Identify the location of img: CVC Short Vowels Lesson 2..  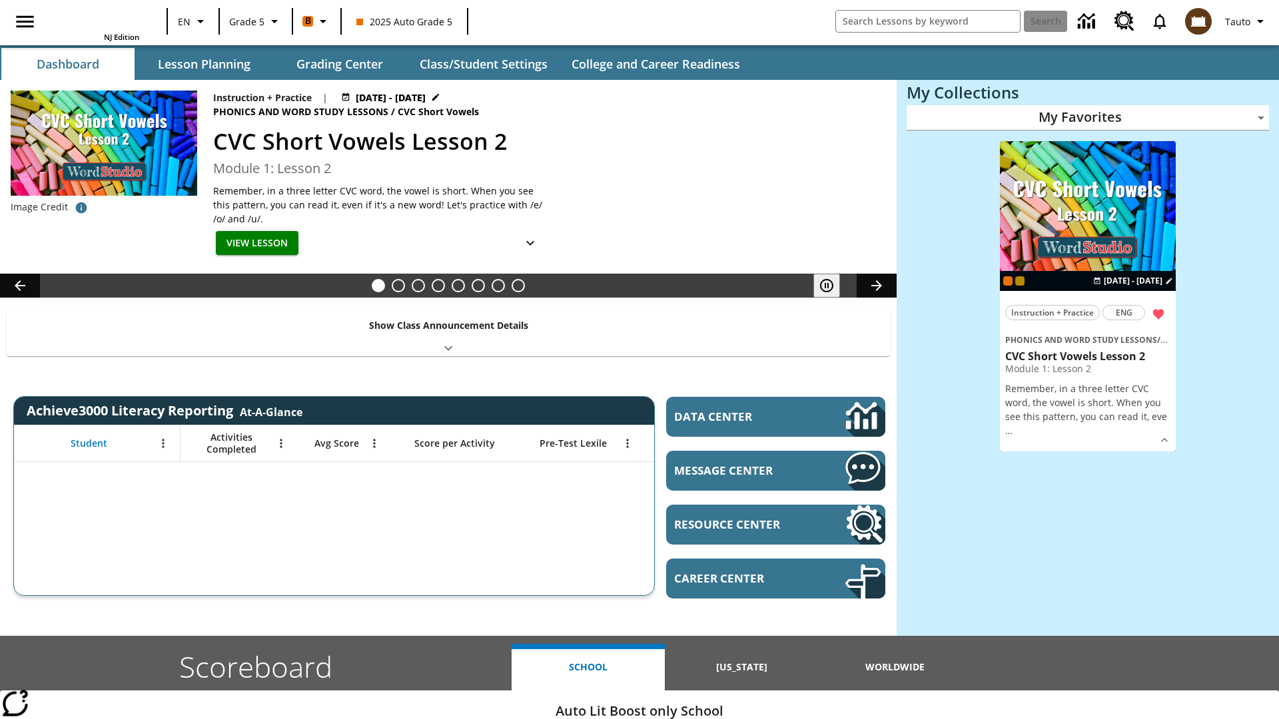
(104, 143).